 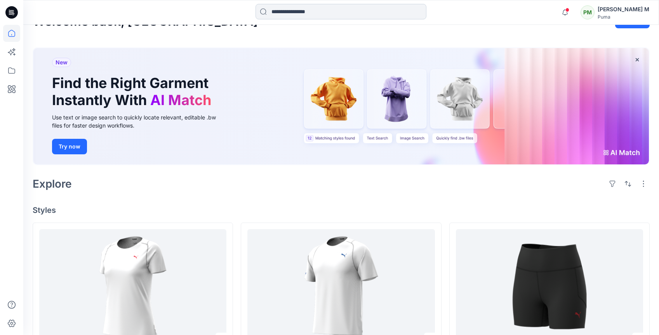 I want to click on div: Use text or image search to quickly locate relevant, editable .bw files for faster design workflows., so click(x=139, y=121).